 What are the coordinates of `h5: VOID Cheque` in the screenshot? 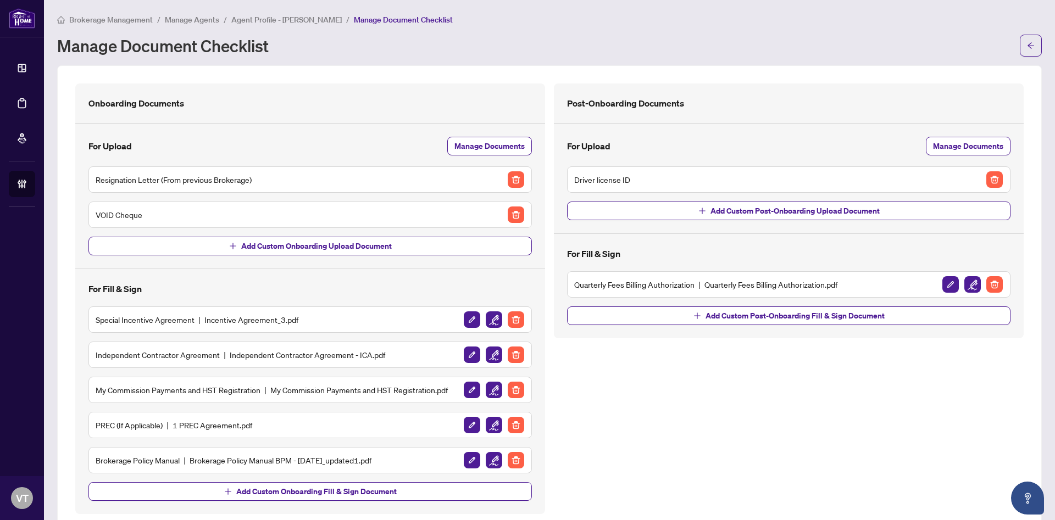 It's located at (119, 215).